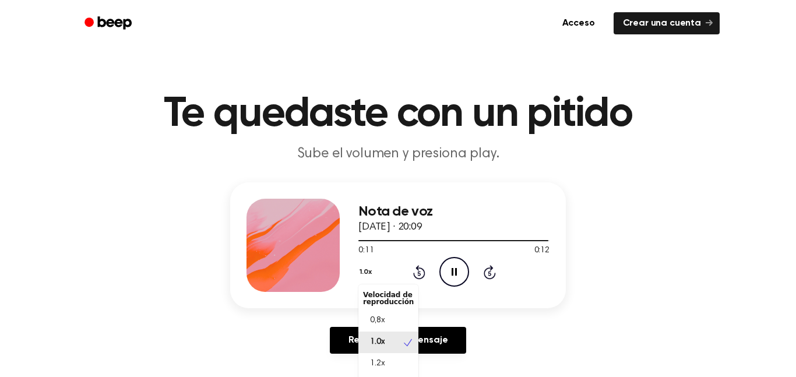 The width and height of the screenshot is (796, 377). What do you see at coordinates (388, 298) in the screenshot?
I see `font: Velocidad de reproducción` at bounding box center [388, 298].